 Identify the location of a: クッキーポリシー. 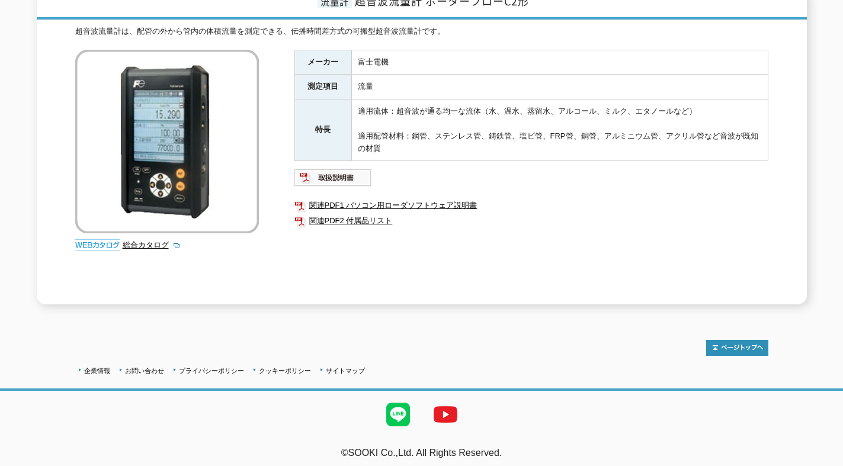
(285, 371).